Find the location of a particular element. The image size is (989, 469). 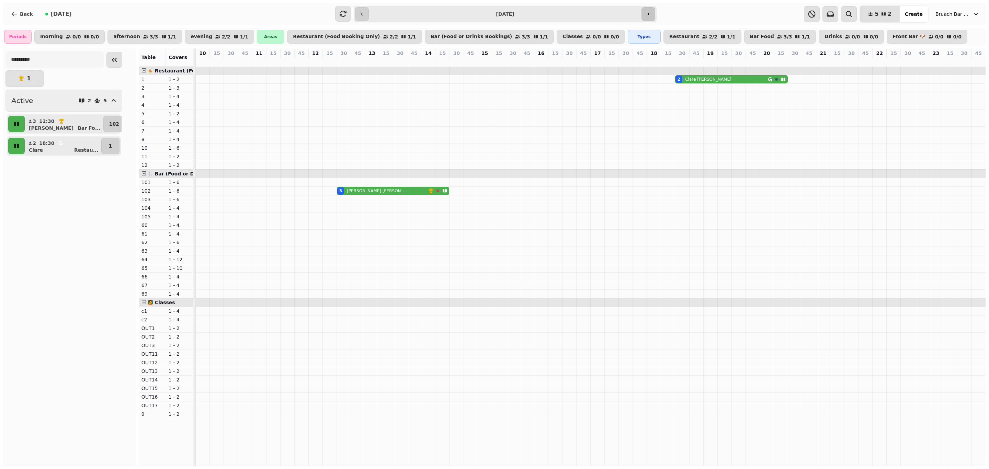

span: 🧑‍🏫 Classes is located at coordinates (161, 302).